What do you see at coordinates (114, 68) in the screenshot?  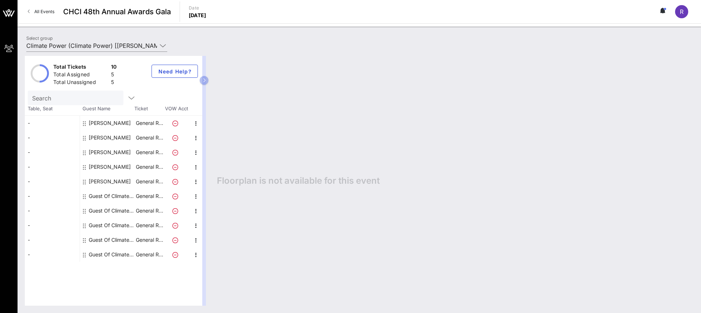 I see `div: 10` at bounding box center [114, 68].